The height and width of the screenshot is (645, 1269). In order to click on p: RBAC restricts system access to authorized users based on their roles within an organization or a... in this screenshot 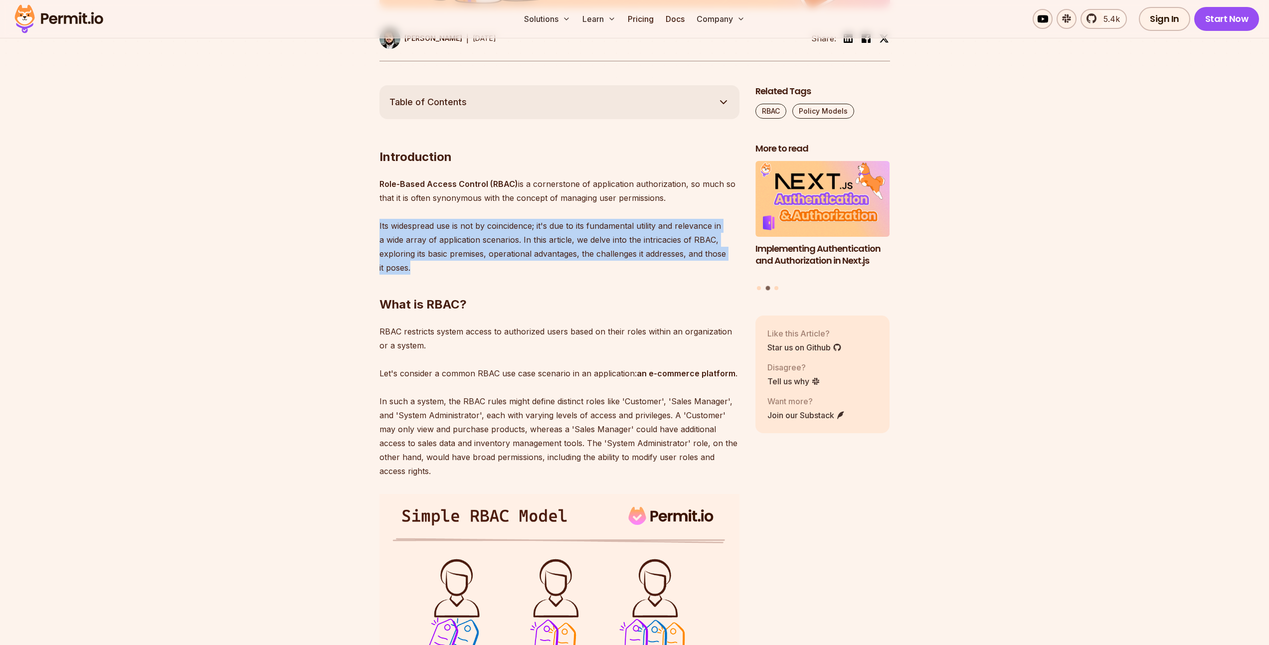, I will do `click(560, 401)`.